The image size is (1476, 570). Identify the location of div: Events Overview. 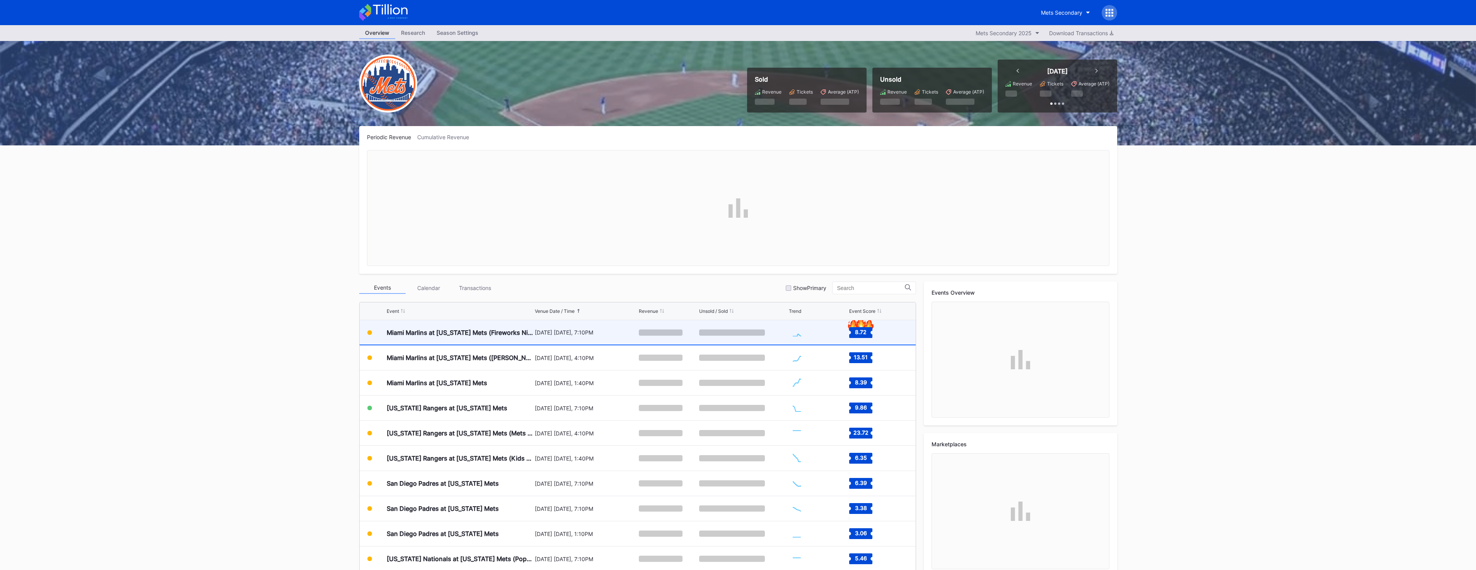
(1020, 292).